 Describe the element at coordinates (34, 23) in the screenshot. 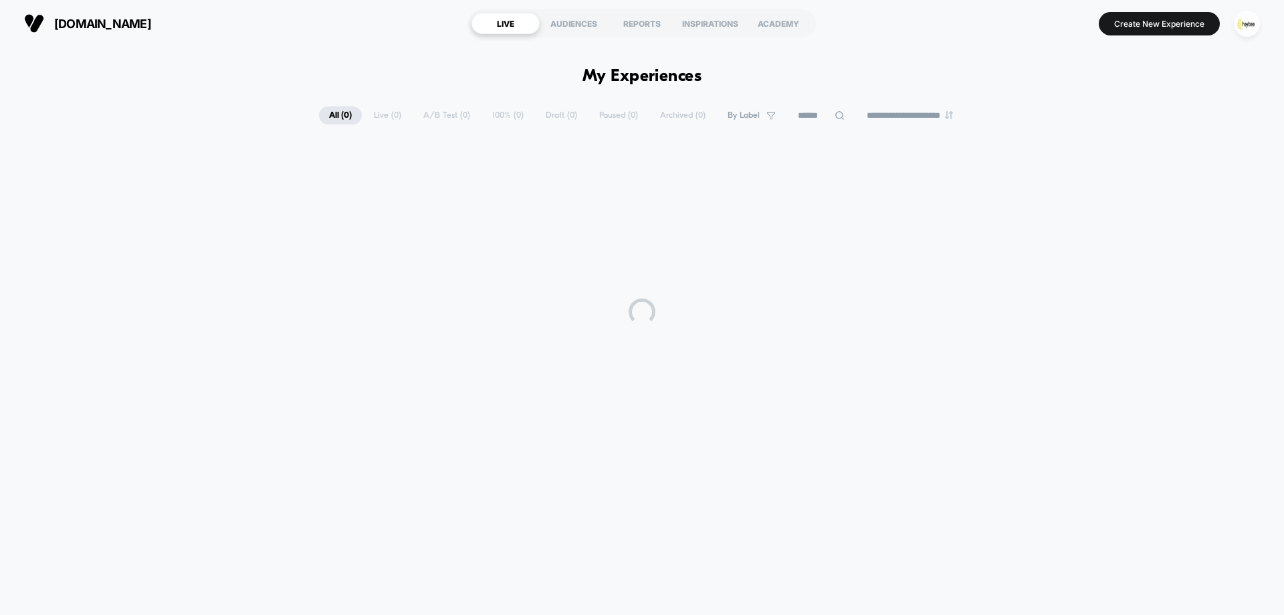

I see `img: Visually logo` at that location.